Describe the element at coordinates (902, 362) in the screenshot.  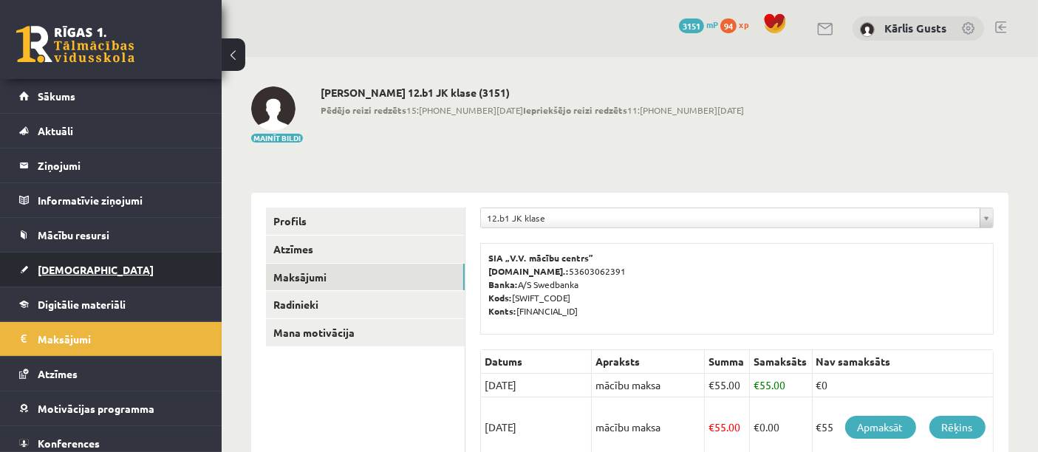
I see `th: Nav samaksāts` at that location.